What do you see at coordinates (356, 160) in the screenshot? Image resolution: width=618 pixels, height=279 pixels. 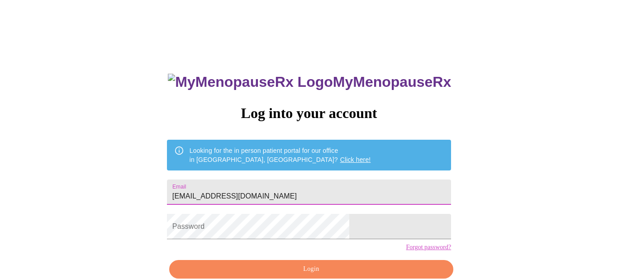 I see `a: Click here!` at bounding box center [356, 160].